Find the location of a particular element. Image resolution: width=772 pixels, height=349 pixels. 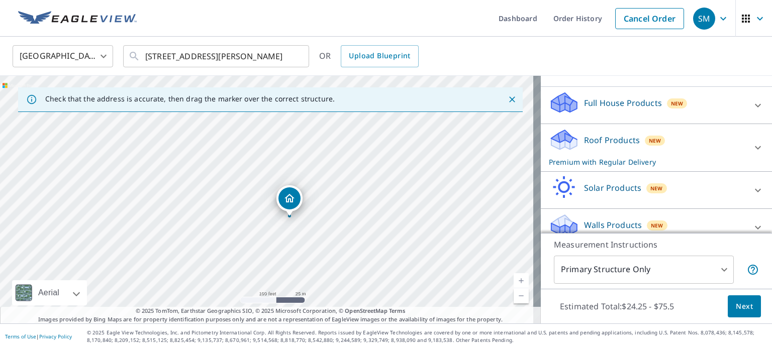

p: Measurement Instructions is located at coordinates (656, 245).